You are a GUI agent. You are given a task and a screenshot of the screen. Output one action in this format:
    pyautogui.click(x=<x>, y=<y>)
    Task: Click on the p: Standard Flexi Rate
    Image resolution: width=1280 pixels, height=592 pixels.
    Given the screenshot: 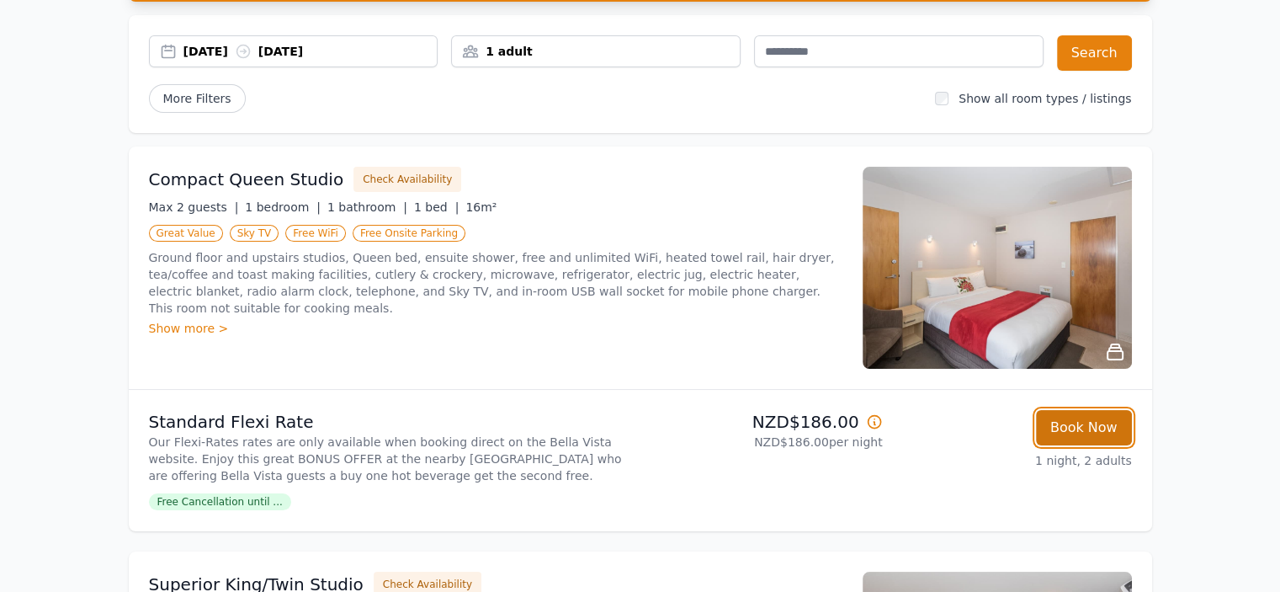 What is the action you would take?
    pyautogui.click(x=391, y=422)
    